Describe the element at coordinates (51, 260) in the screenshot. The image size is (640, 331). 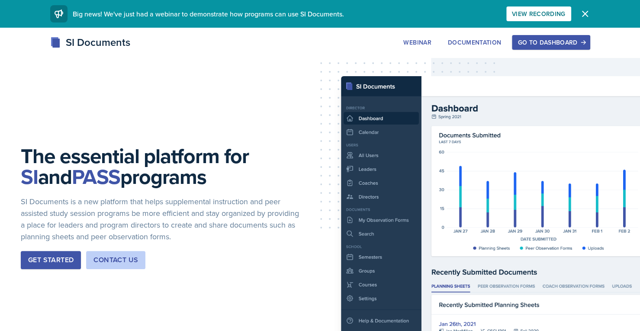
I see `div: Get Started` at that location.